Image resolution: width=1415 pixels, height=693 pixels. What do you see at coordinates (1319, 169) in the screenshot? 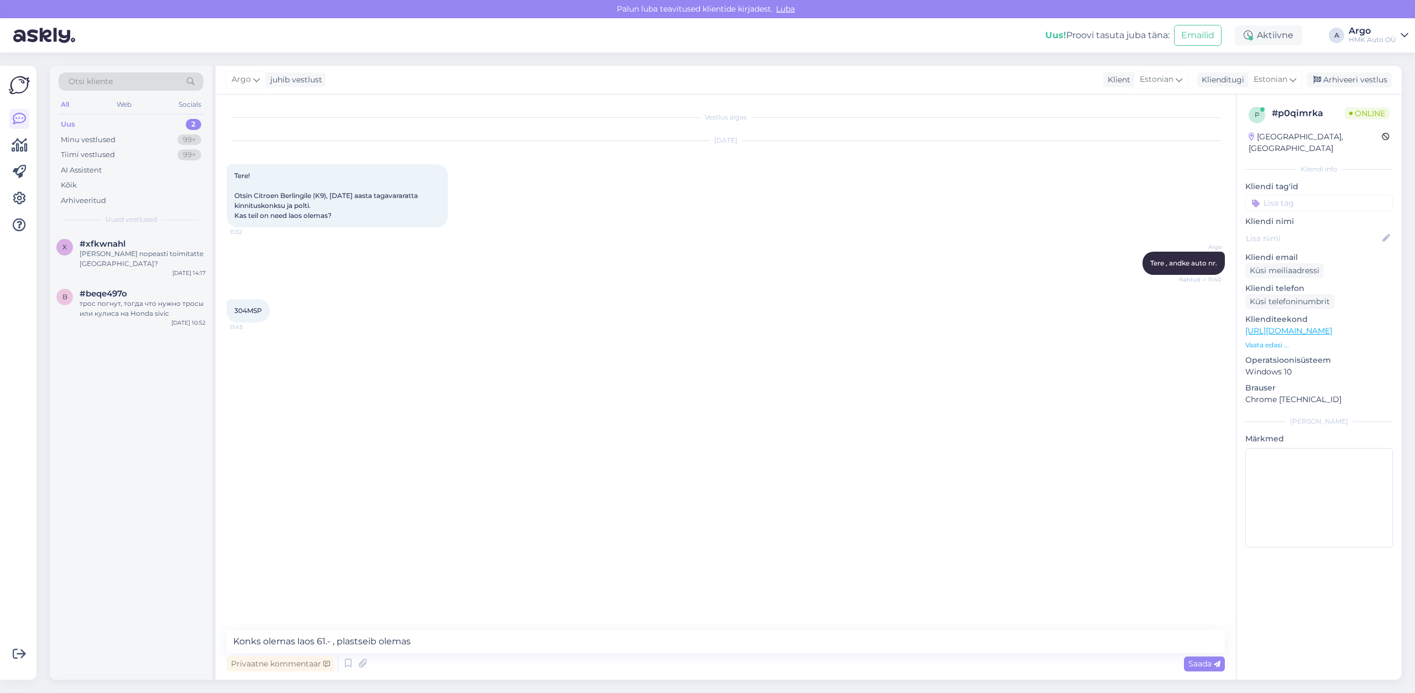
I see `div: Kliendi info` at bounding box center [1319, 169].